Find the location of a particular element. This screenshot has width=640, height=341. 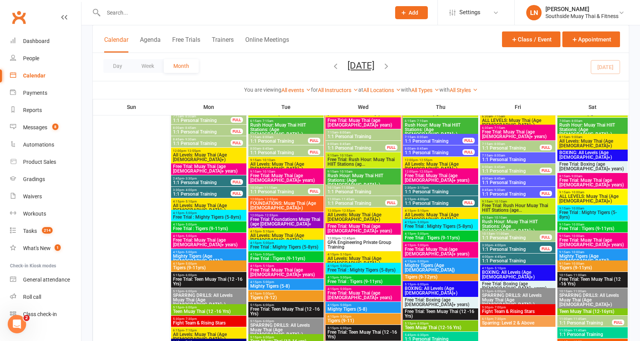

span: 6:30am is located at coordinates (517, 128).